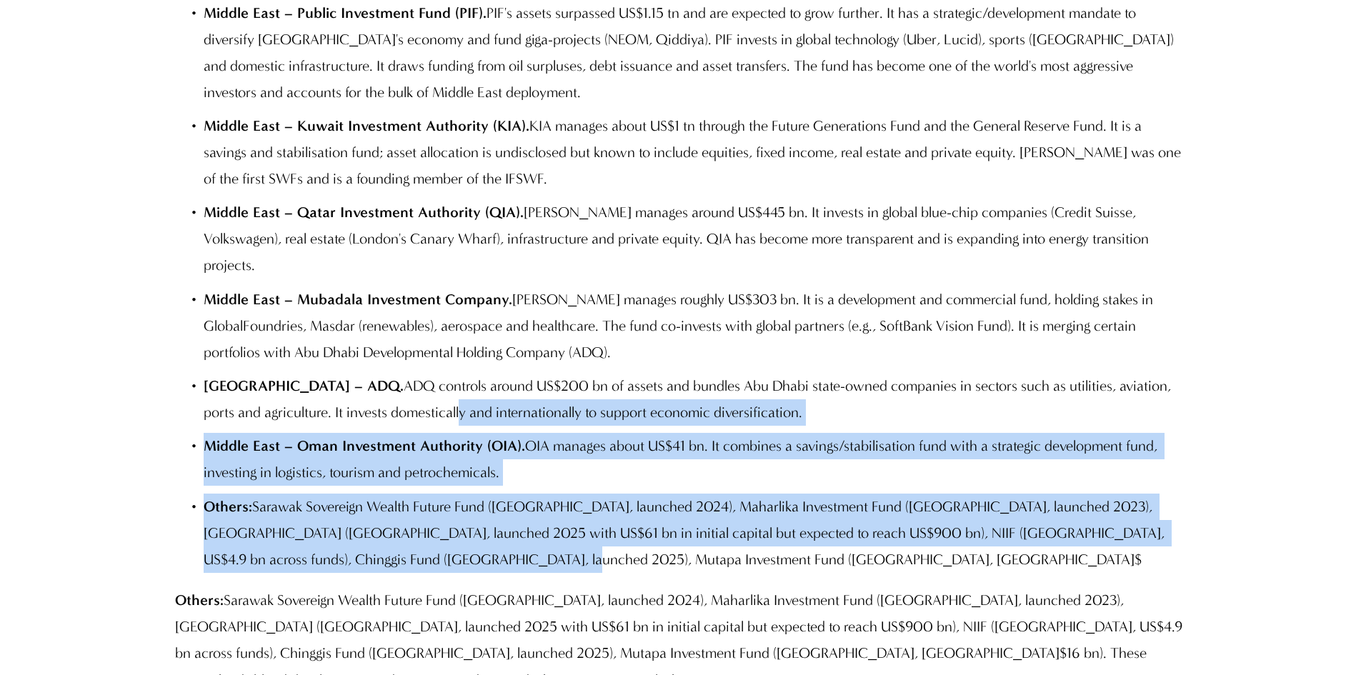 The image size is (1361, 675). I want to click on strong: Middle East – Mubadala Investment Company., so click(358, 299).